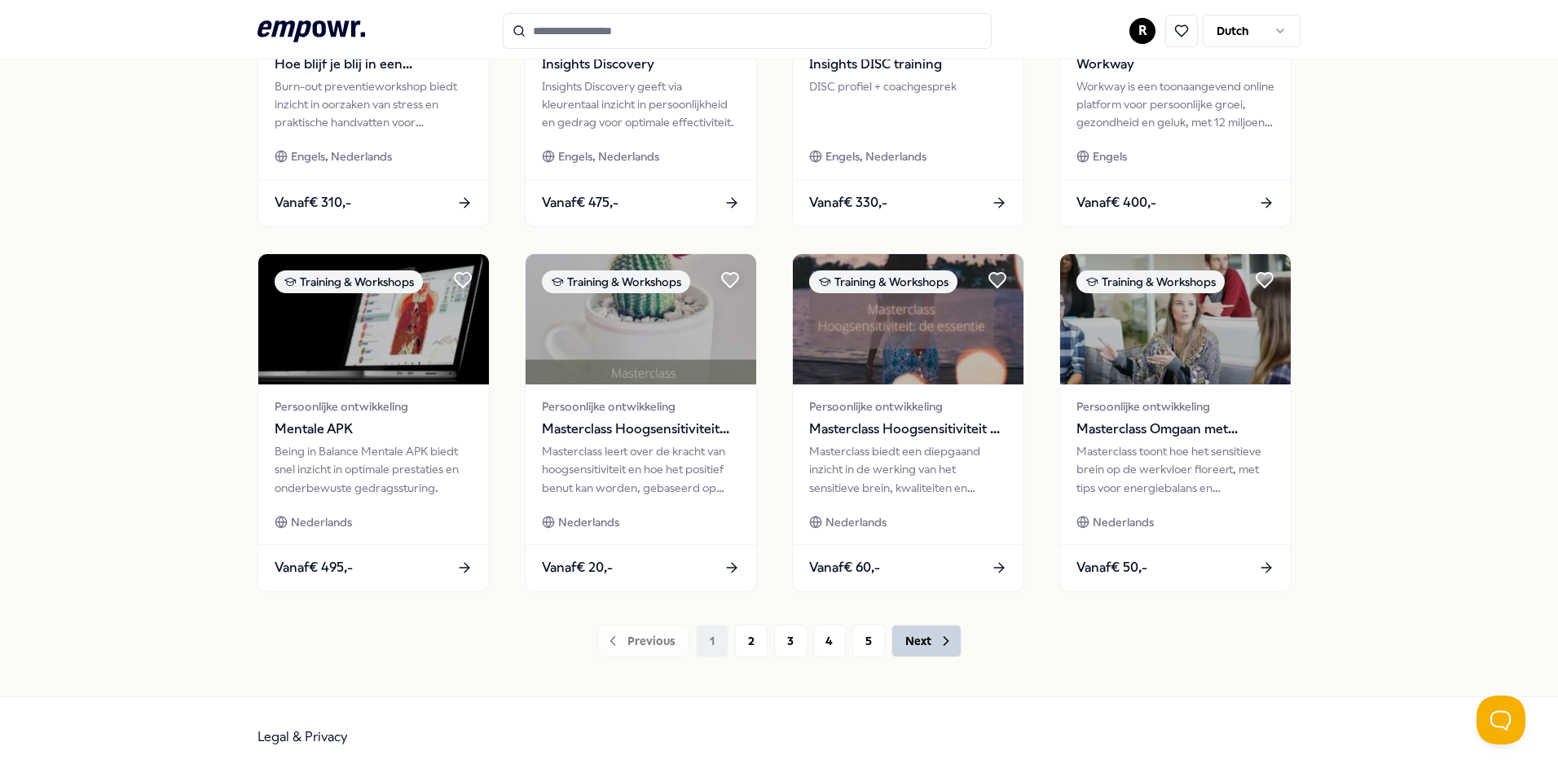 The width and height of the screenshot is (1558, 777). What do you see at coordinates (1175, 104) in the screenshot?
I see `div: Workway is een toonaangevend online platform voor persoonlijke groei, gezondheid en geluk, met 12...` at bounding box center [1175, 104].